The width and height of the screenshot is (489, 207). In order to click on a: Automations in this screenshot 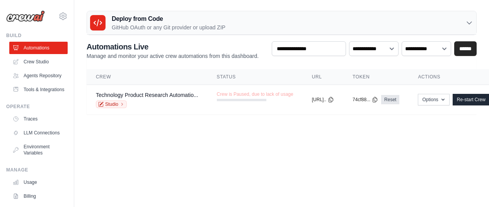, I will do `click(38, 48)`.